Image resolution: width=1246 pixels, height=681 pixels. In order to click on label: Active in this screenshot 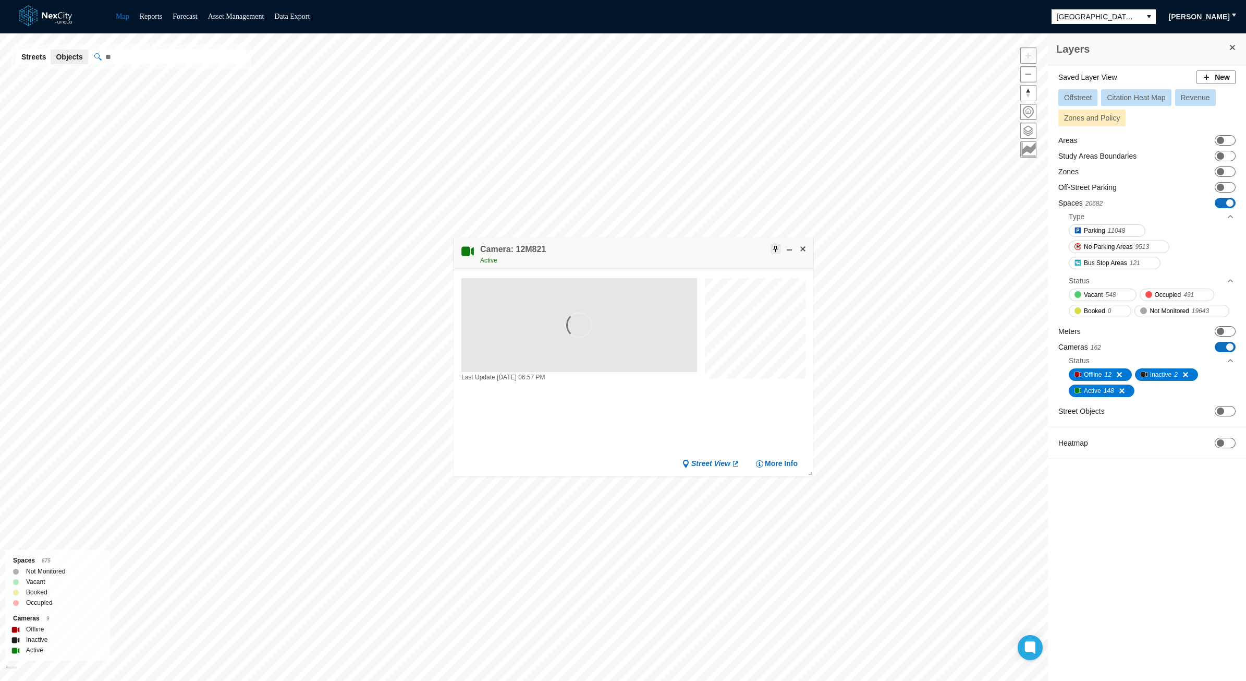, I will do `click(34, 650)`.